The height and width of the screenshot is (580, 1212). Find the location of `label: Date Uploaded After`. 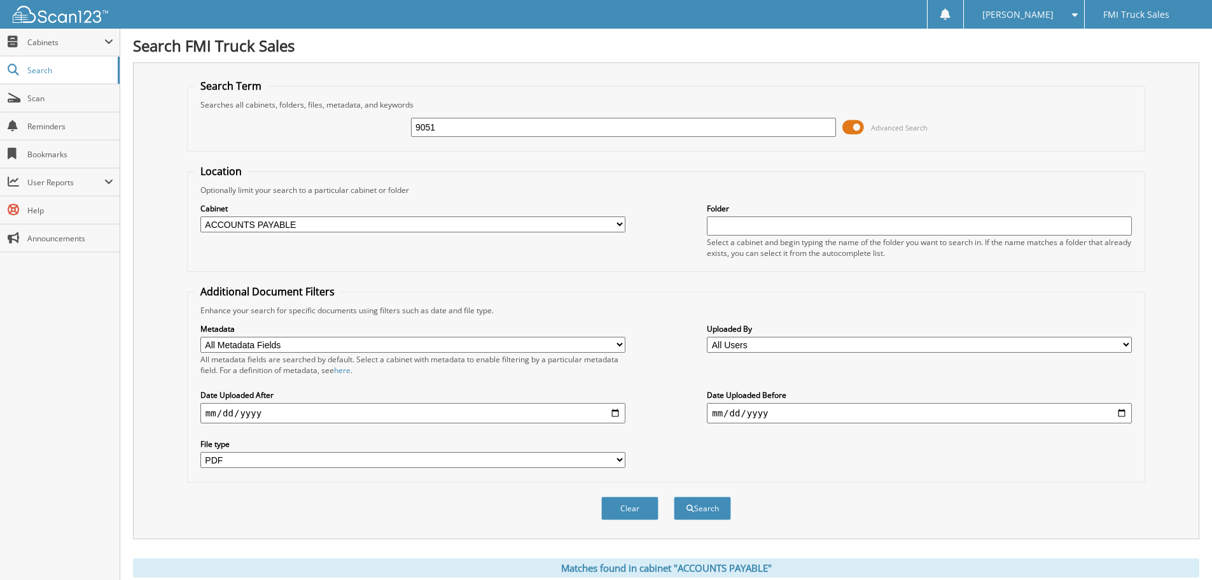

label: Date Uploaded After is located at coordinates (413, 395).